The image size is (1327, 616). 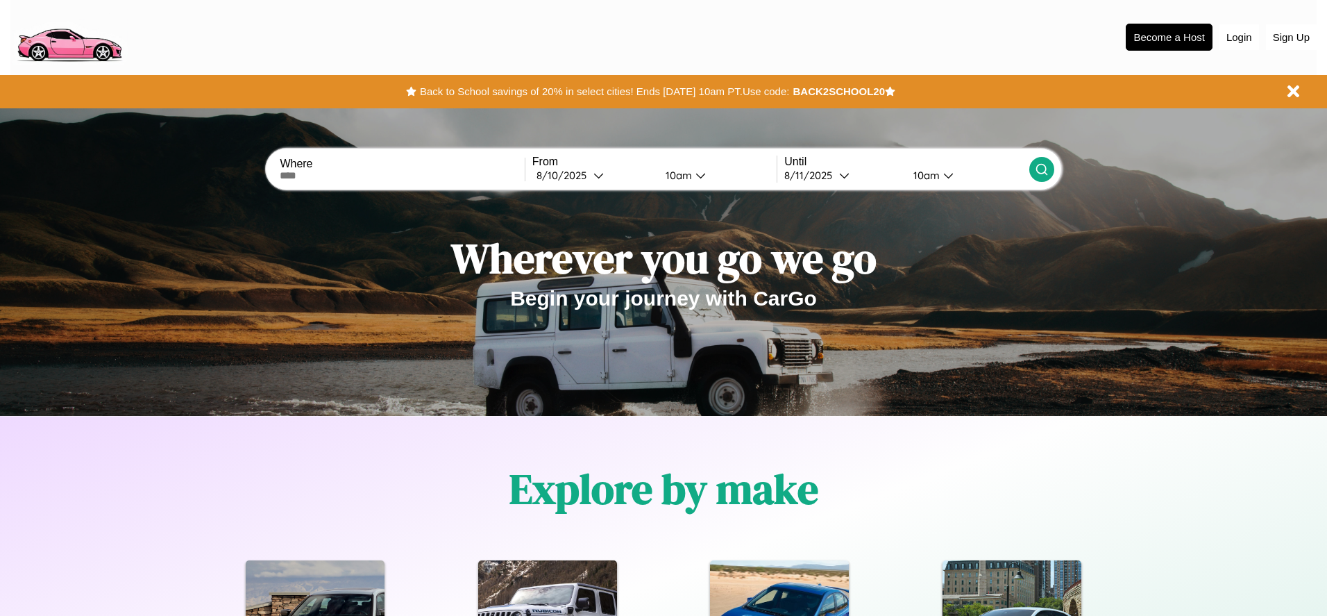 I want to click on h1: Explore by make, so click(x=663, y=489).